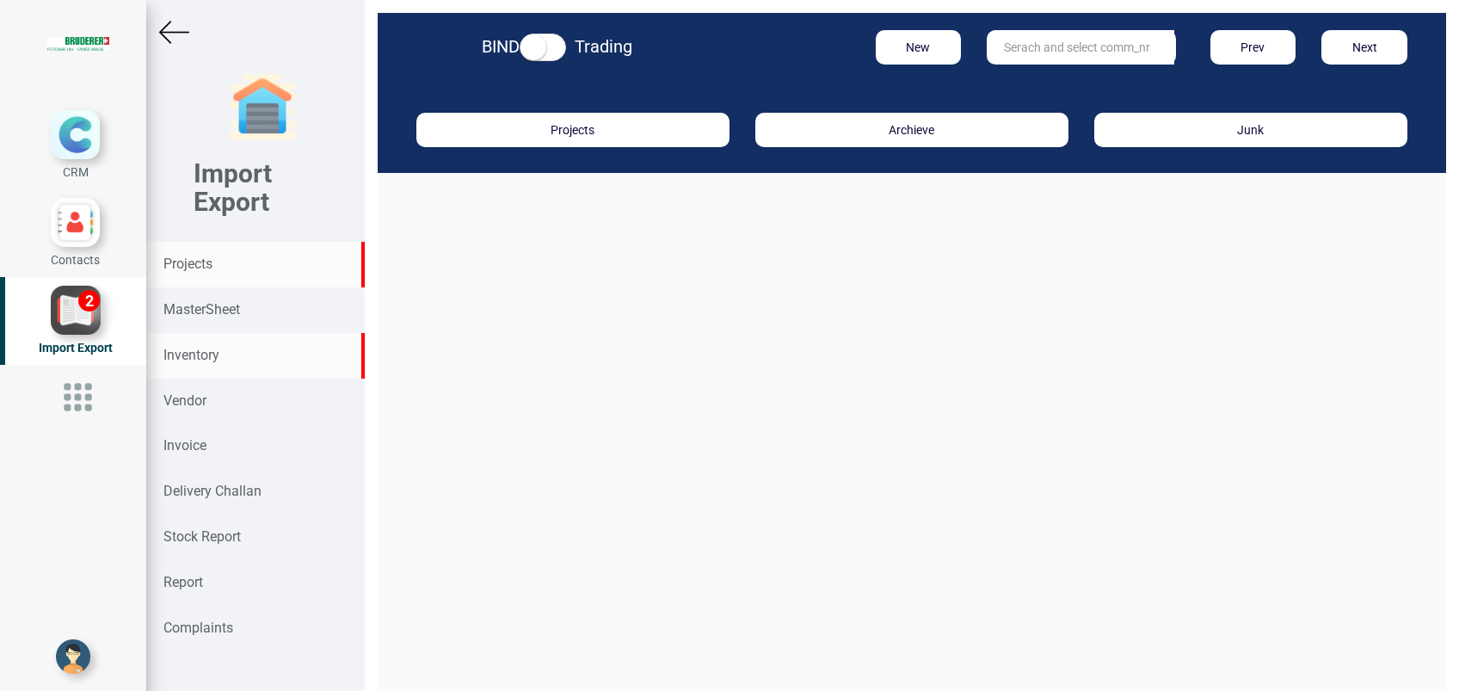  I want to click on strong: Projects, so click(188, 263).